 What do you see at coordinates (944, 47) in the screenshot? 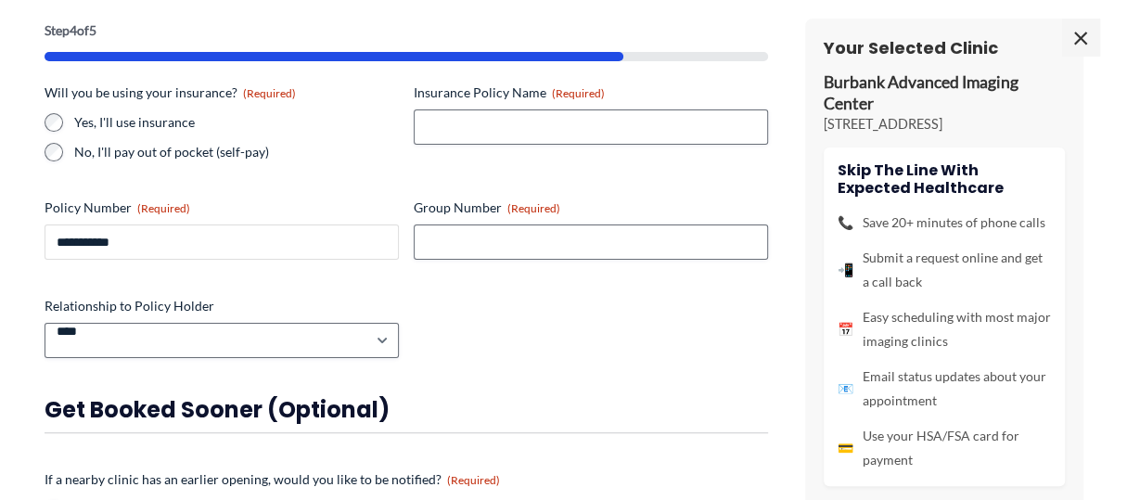
I see `h3: Your Selected Clinic` at bounding box center [944, 47].